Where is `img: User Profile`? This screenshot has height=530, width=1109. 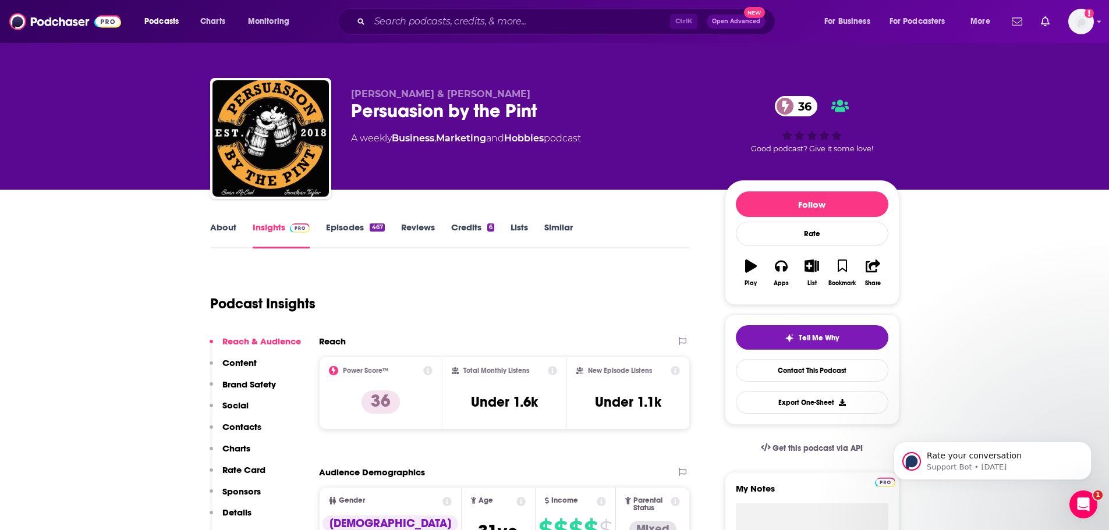
img: User Profile is located at coordinates (1081, 22).